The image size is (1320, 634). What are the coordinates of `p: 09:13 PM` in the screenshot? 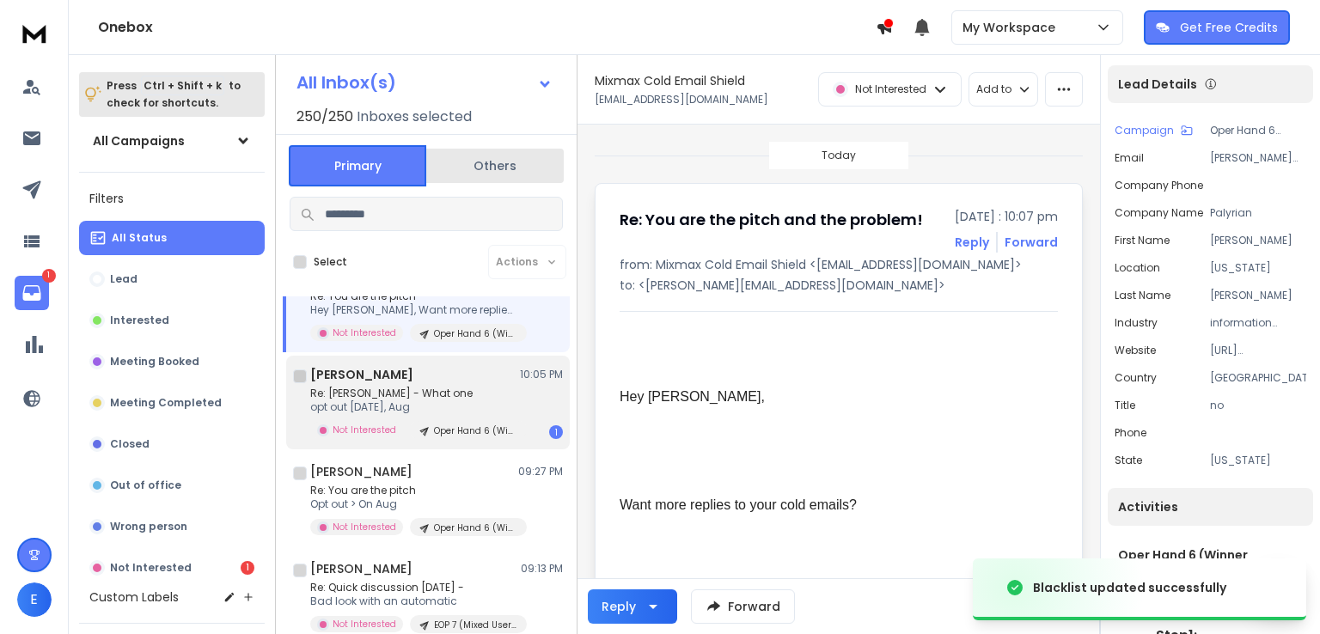 It's located at (541, 569).